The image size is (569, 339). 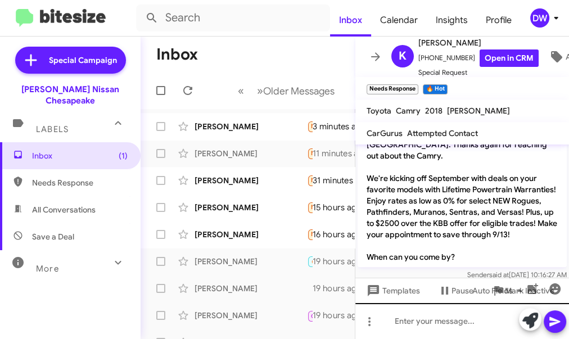 What do you see at coordinates (451, 20) in the screenshot?
I see `a: Insights` at bounding box center [451, 20].